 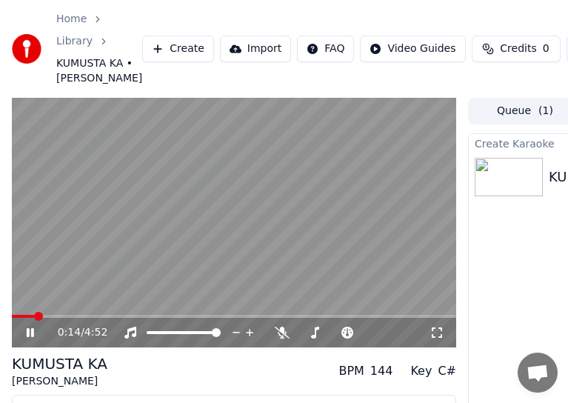 I want to click on a: Library, so click(x=74, y=41).